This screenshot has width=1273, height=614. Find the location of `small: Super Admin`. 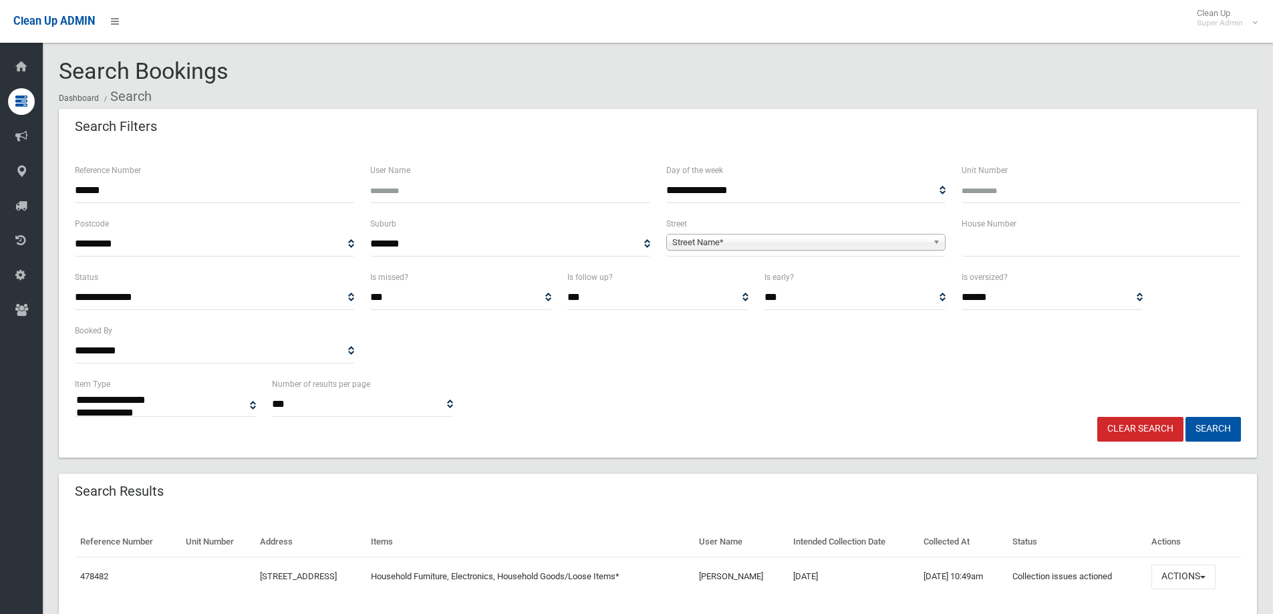

small: Super Admin is located at coordinates (1220, 23).